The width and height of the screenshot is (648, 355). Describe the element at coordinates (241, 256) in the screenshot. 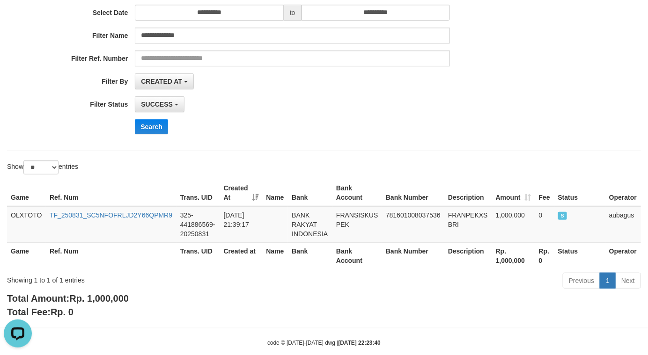

I see `th: Created at` at that location.